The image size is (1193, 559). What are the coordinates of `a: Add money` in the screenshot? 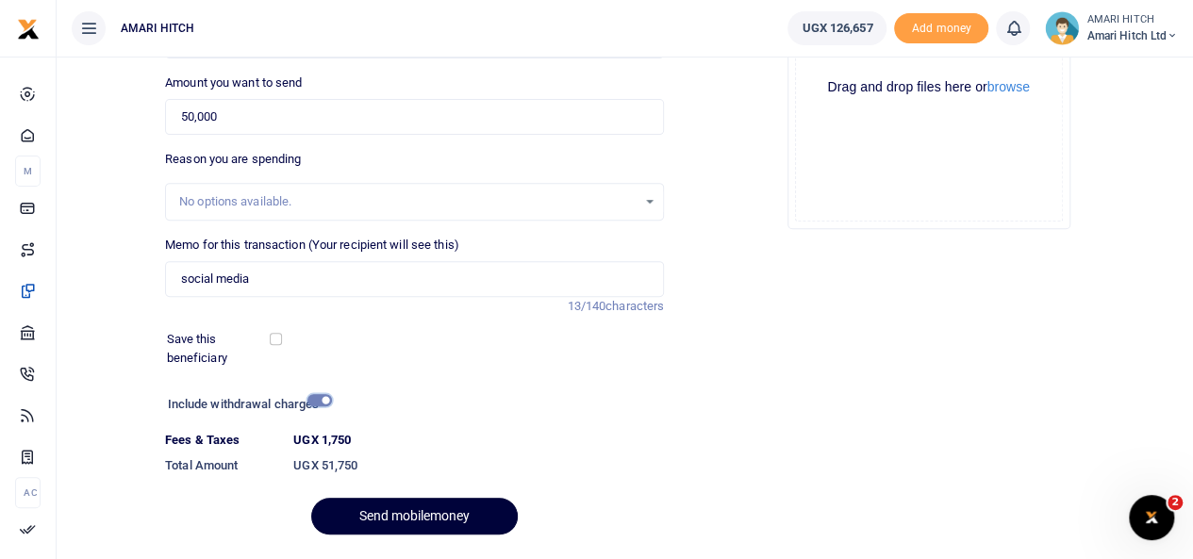 It's located at (942, 26).